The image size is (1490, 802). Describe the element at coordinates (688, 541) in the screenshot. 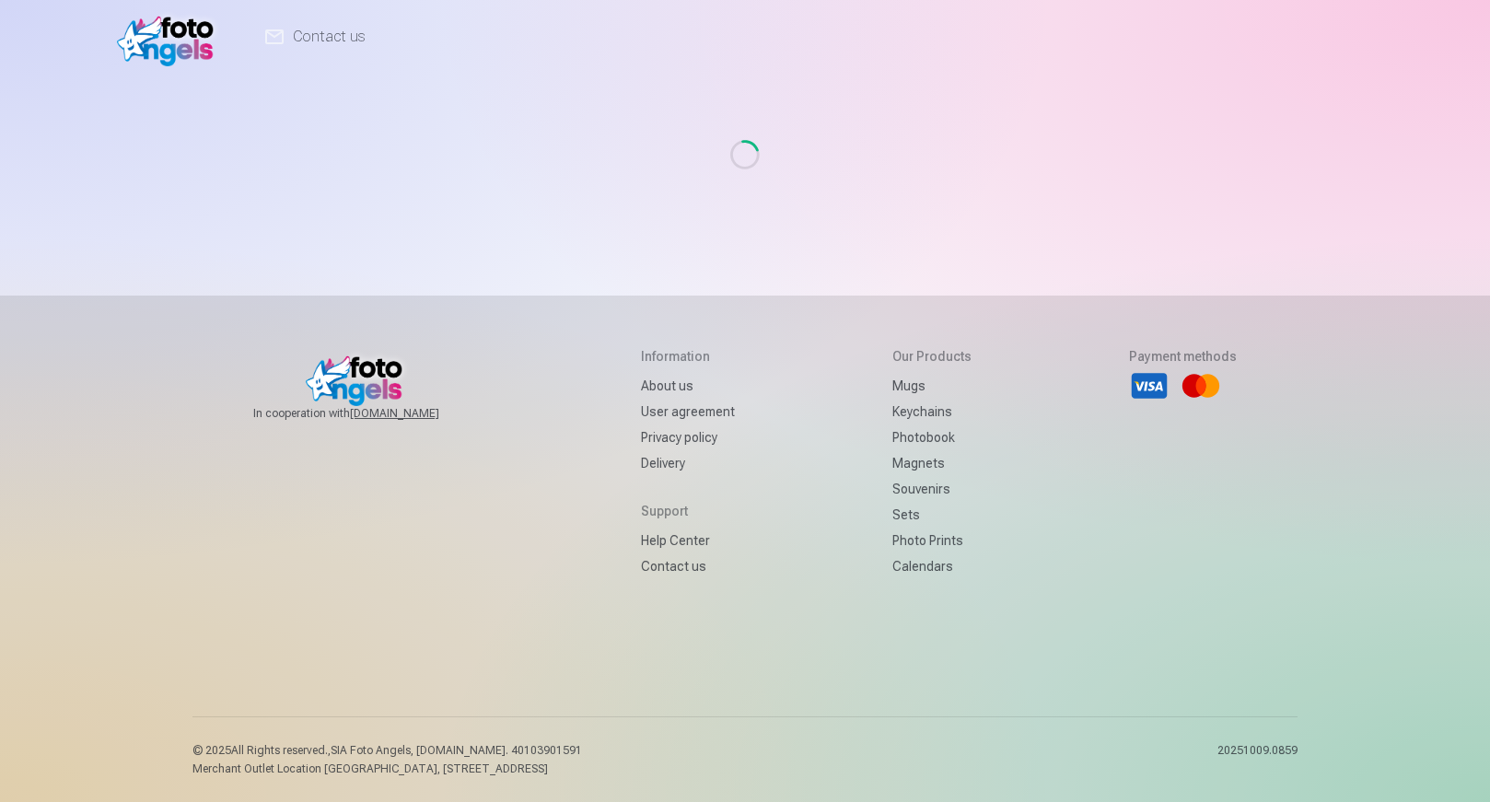

I see `a: Help Center` at that location.